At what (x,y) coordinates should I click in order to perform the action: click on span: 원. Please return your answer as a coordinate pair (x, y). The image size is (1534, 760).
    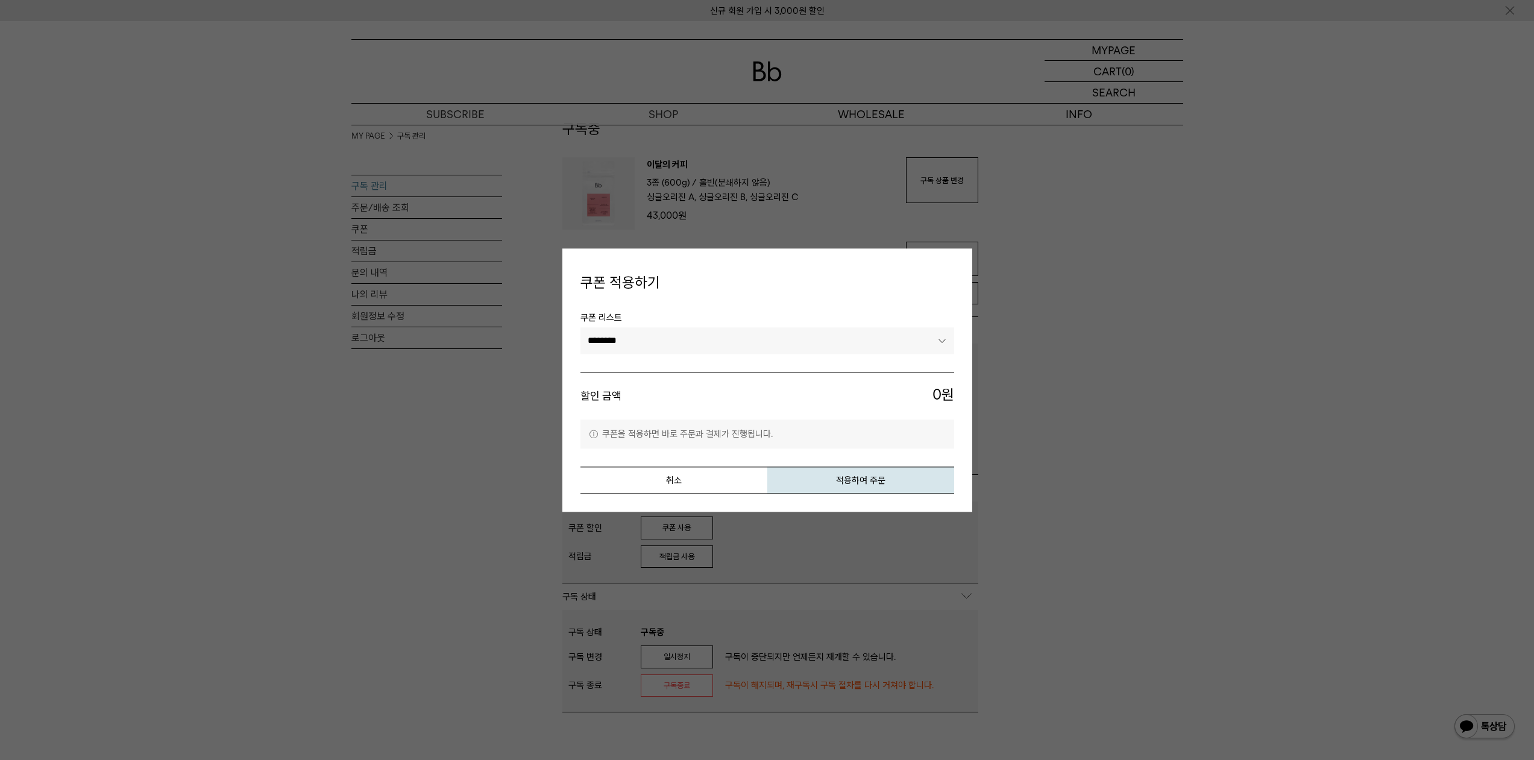
    Looking at the image, I should click on (861, 397).